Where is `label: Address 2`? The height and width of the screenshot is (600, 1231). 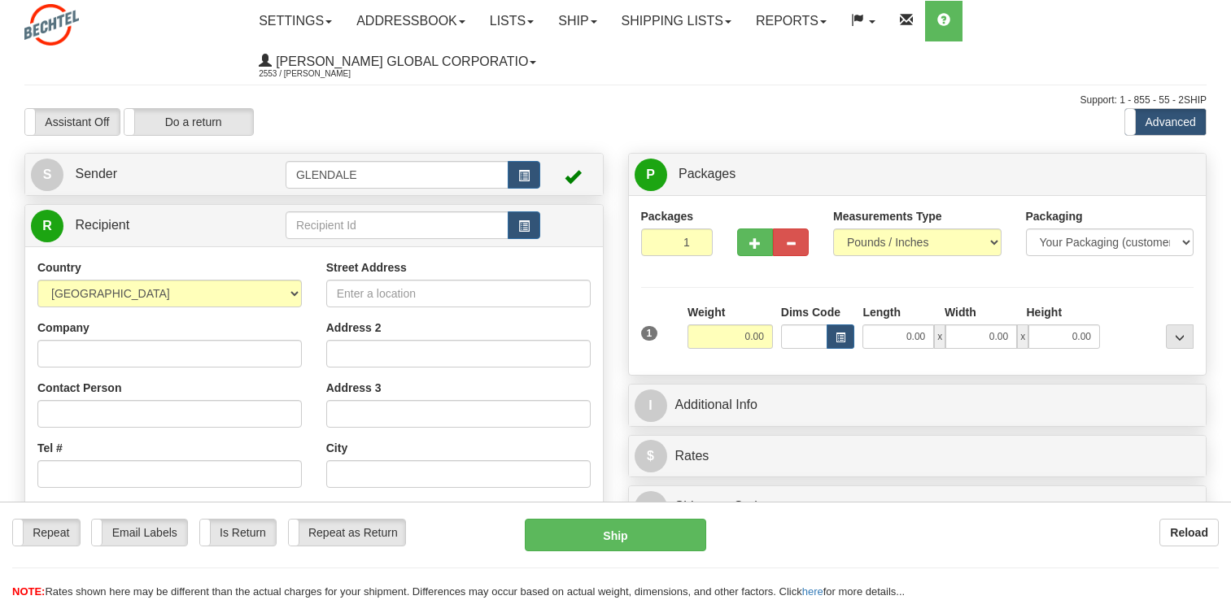
label: Address 2 is located at coordinates (354, 328).